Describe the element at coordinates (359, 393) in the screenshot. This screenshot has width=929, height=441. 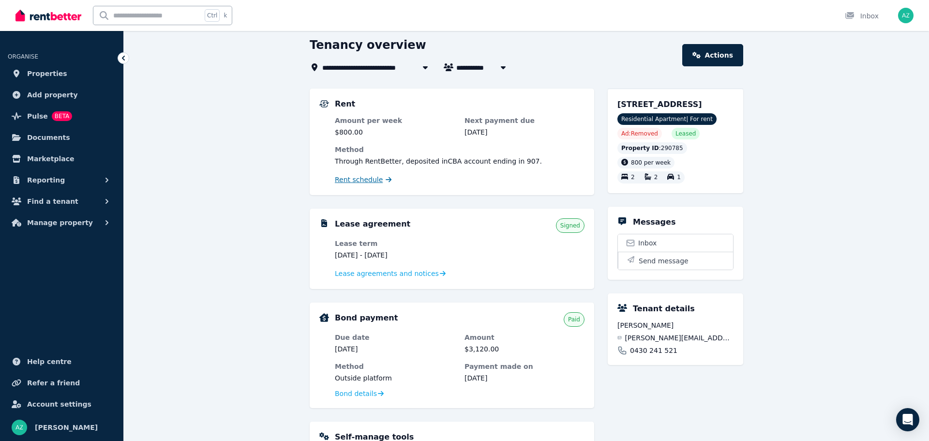
I see `a: Bond details` at that location.